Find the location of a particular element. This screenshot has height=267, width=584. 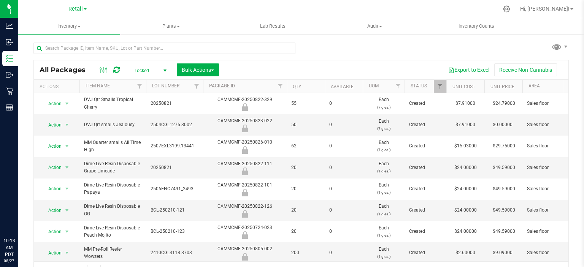

a: Inventory Counts is located at coordinates (477, 26).